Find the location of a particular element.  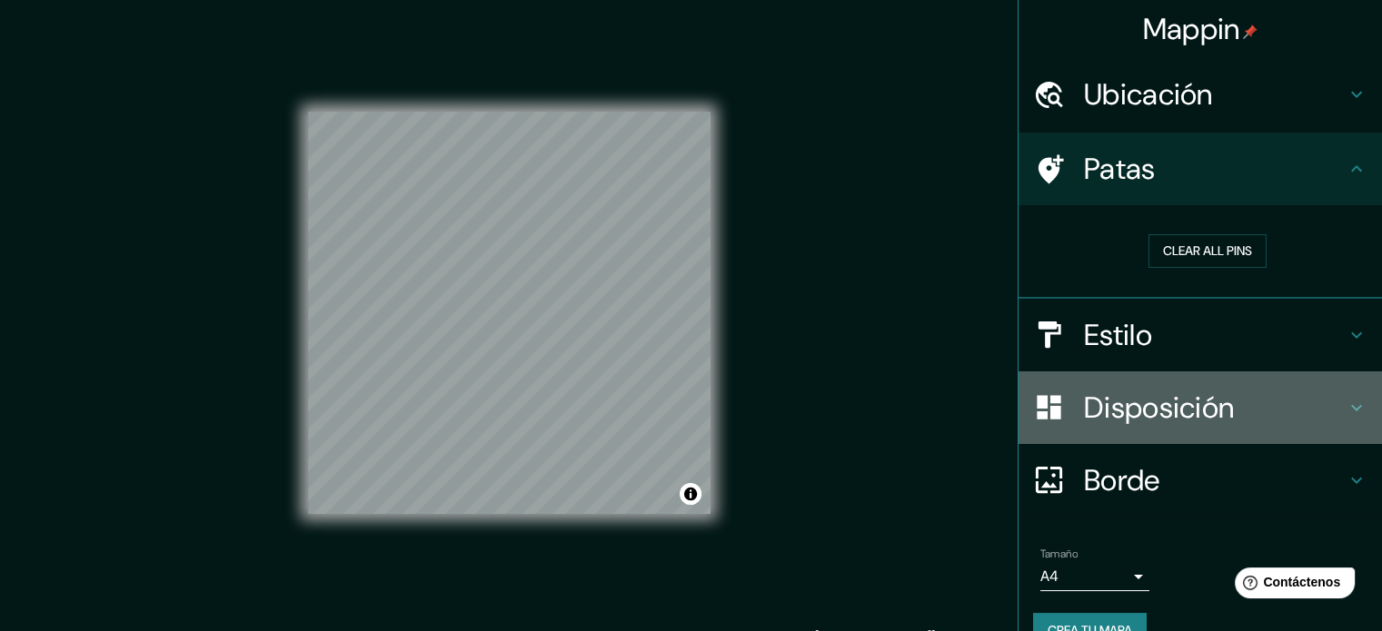

div: Patas is located at coordinates (1200, 169).